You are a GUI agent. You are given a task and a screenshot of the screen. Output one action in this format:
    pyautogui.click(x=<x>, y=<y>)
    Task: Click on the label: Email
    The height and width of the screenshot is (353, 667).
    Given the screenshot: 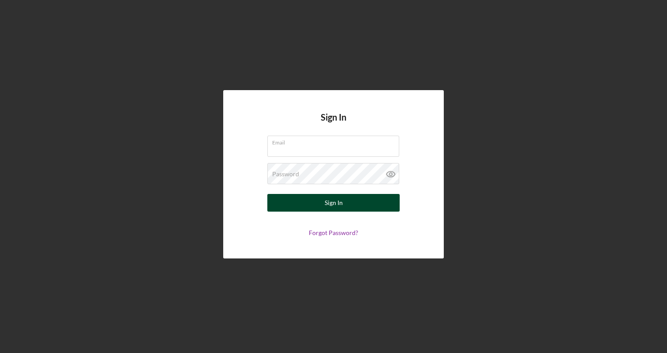 What is the action you would take?
    pyautogui.click(x=336, y=141)
    